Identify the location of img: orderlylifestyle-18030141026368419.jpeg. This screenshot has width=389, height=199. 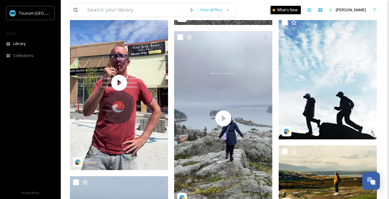
(327, 78).